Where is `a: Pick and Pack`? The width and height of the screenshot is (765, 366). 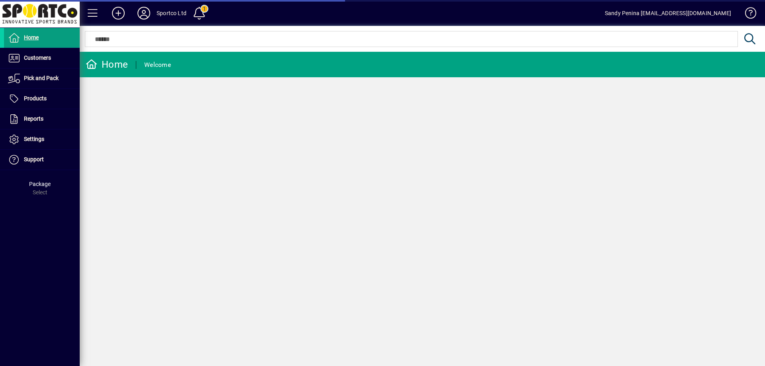 a: Pick and Pack is located at coordinates (42, 78).